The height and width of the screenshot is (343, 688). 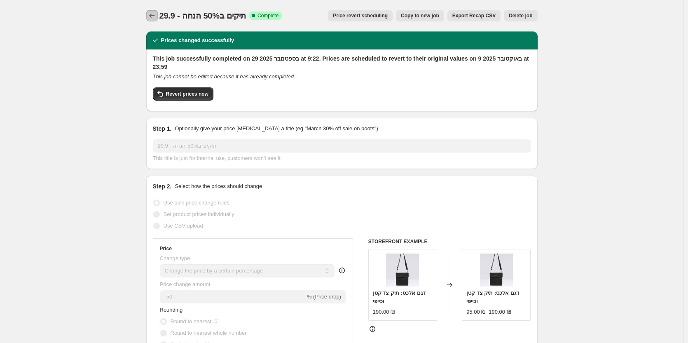 What do you see at coordinates (152, 16) in the screenshot?
I see `button: Price change jobs` at bounding box center [152, 16].